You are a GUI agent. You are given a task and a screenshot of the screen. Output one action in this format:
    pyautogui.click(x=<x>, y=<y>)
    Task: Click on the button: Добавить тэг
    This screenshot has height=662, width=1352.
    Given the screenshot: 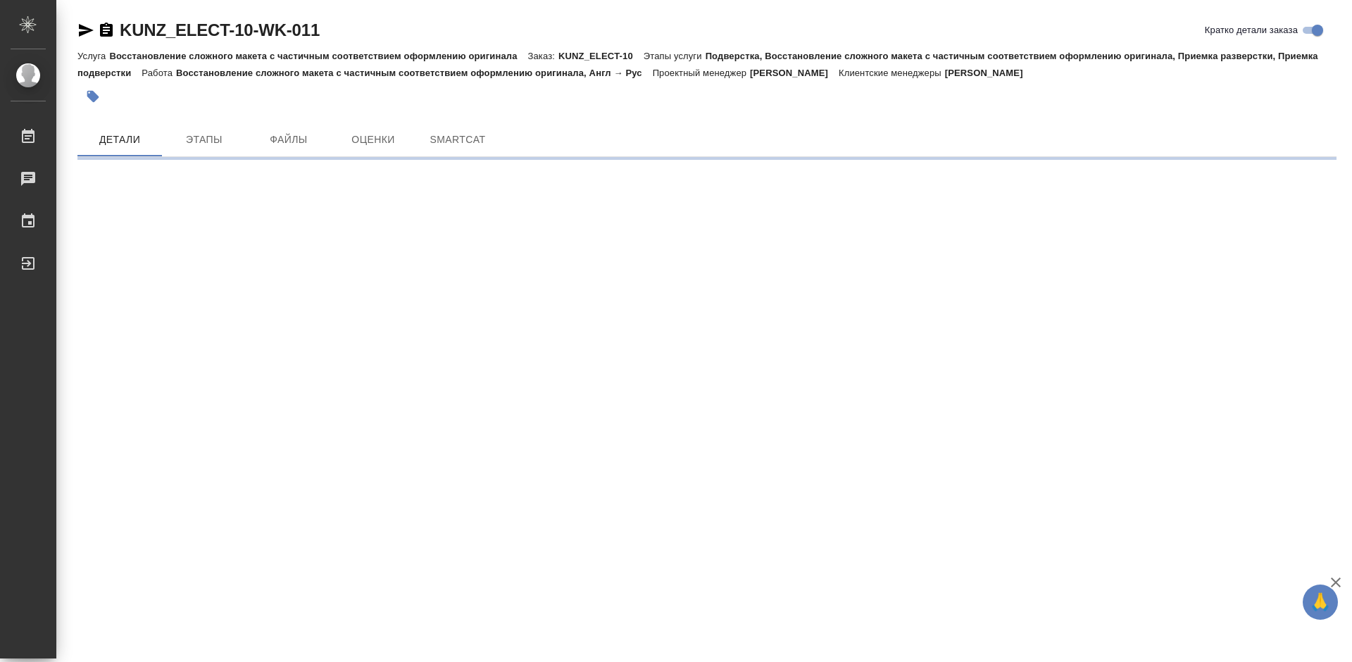 What is the action you would take?
    pyautogui.click(x=93, y=96)
    